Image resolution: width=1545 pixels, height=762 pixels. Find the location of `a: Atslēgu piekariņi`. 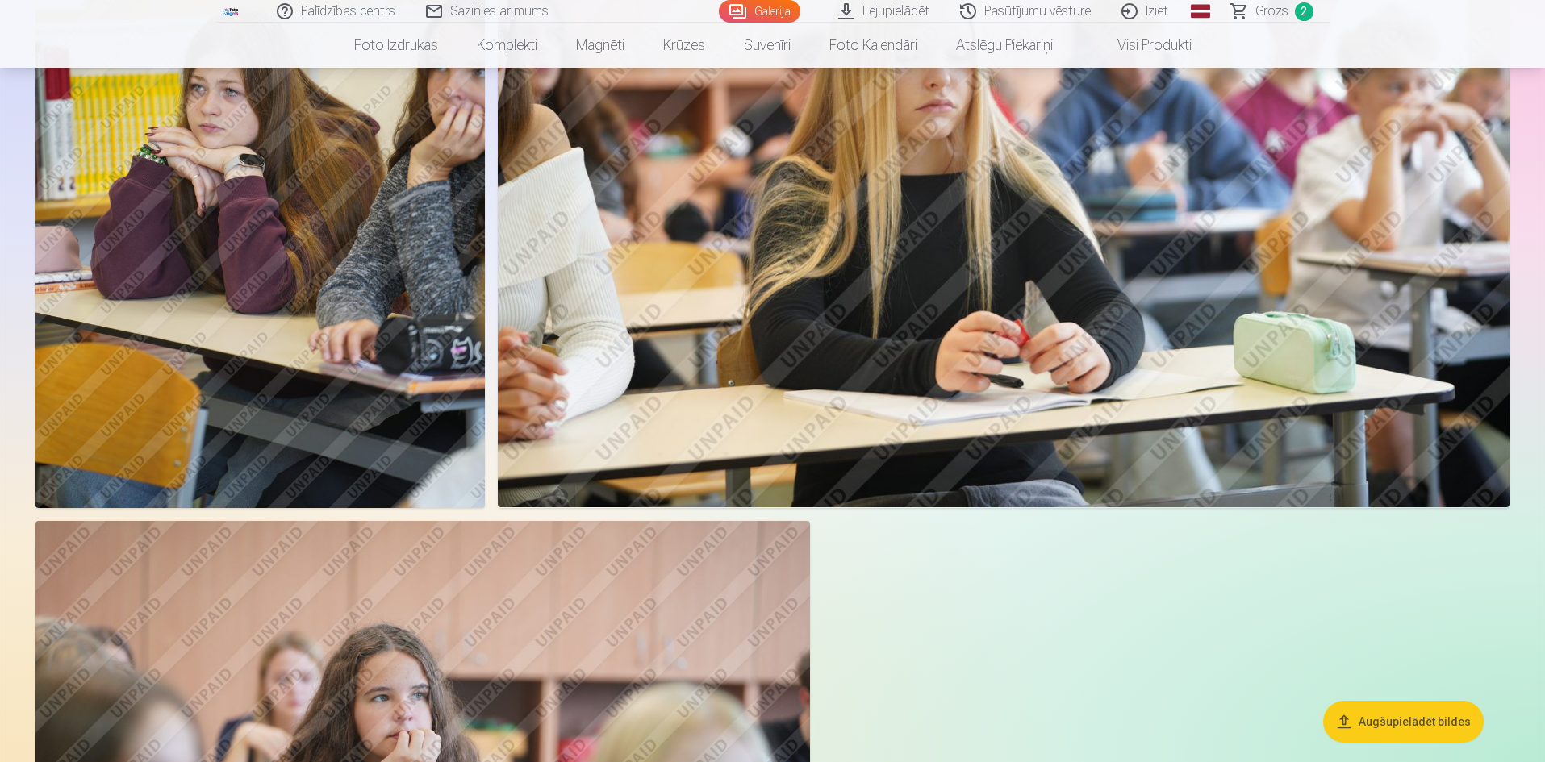

a: Atslēgu piekariņi is located at coordinates (1004, 45).